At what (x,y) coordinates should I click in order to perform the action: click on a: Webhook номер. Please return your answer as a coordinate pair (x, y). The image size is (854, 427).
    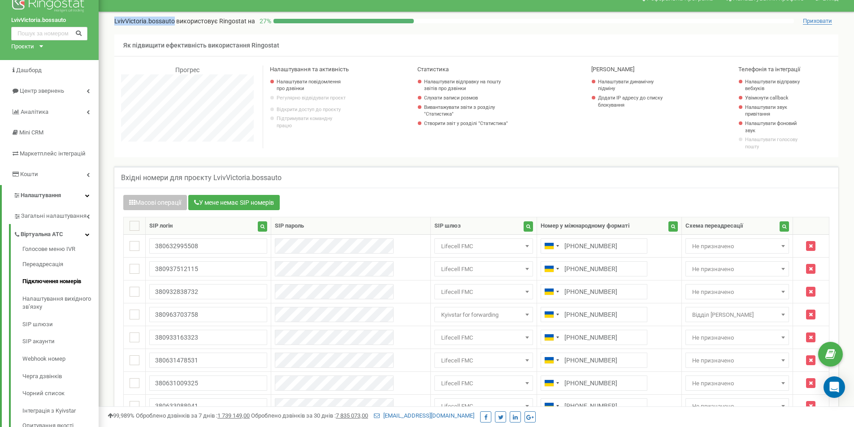
    Looking at the image, I should click on (61, 359).